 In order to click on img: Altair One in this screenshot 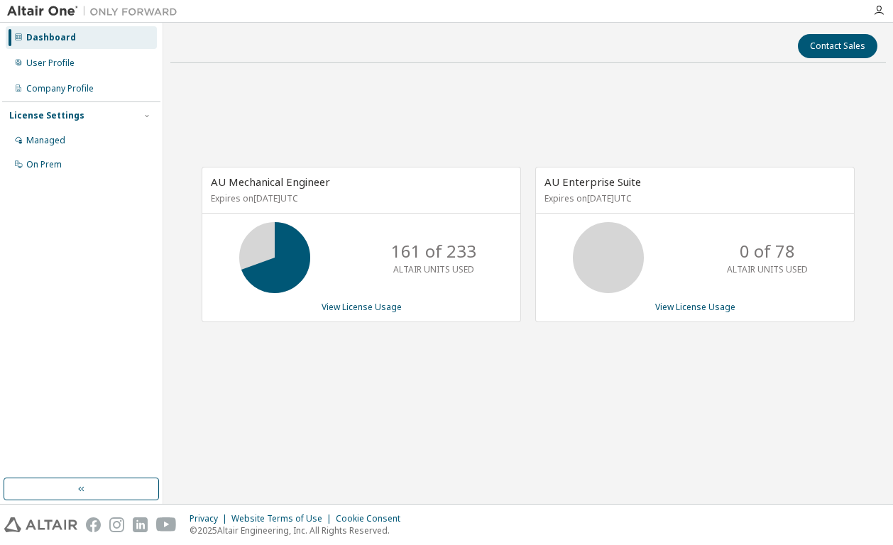, I will do `click(96, 11)`.